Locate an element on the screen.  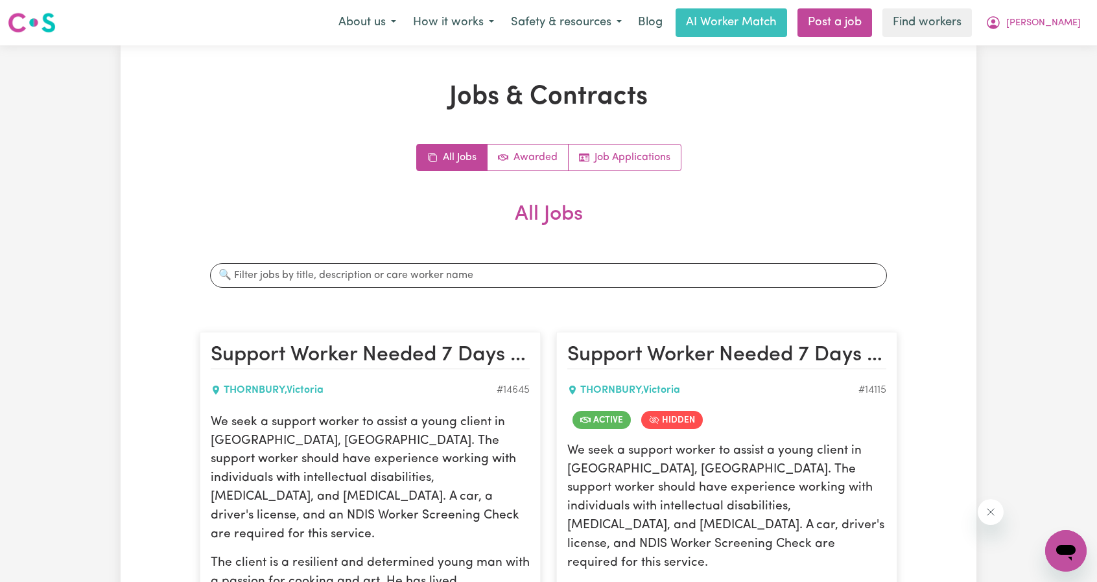
a: Post a job is located at coordinates (835, 23).